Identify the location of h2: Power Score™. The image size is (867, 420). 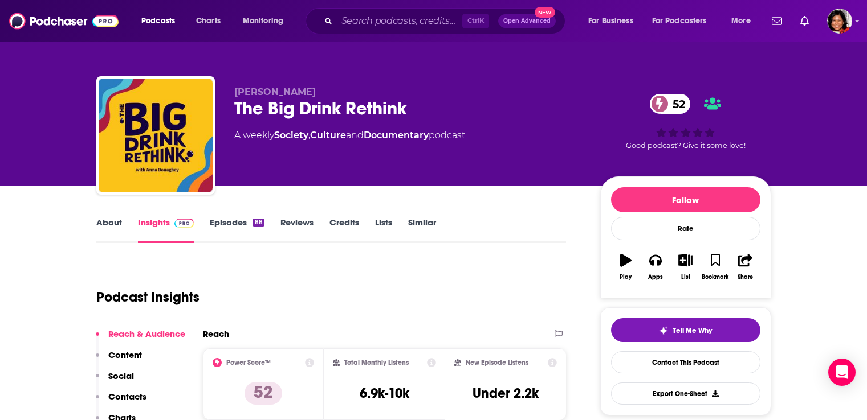
(248, 363).